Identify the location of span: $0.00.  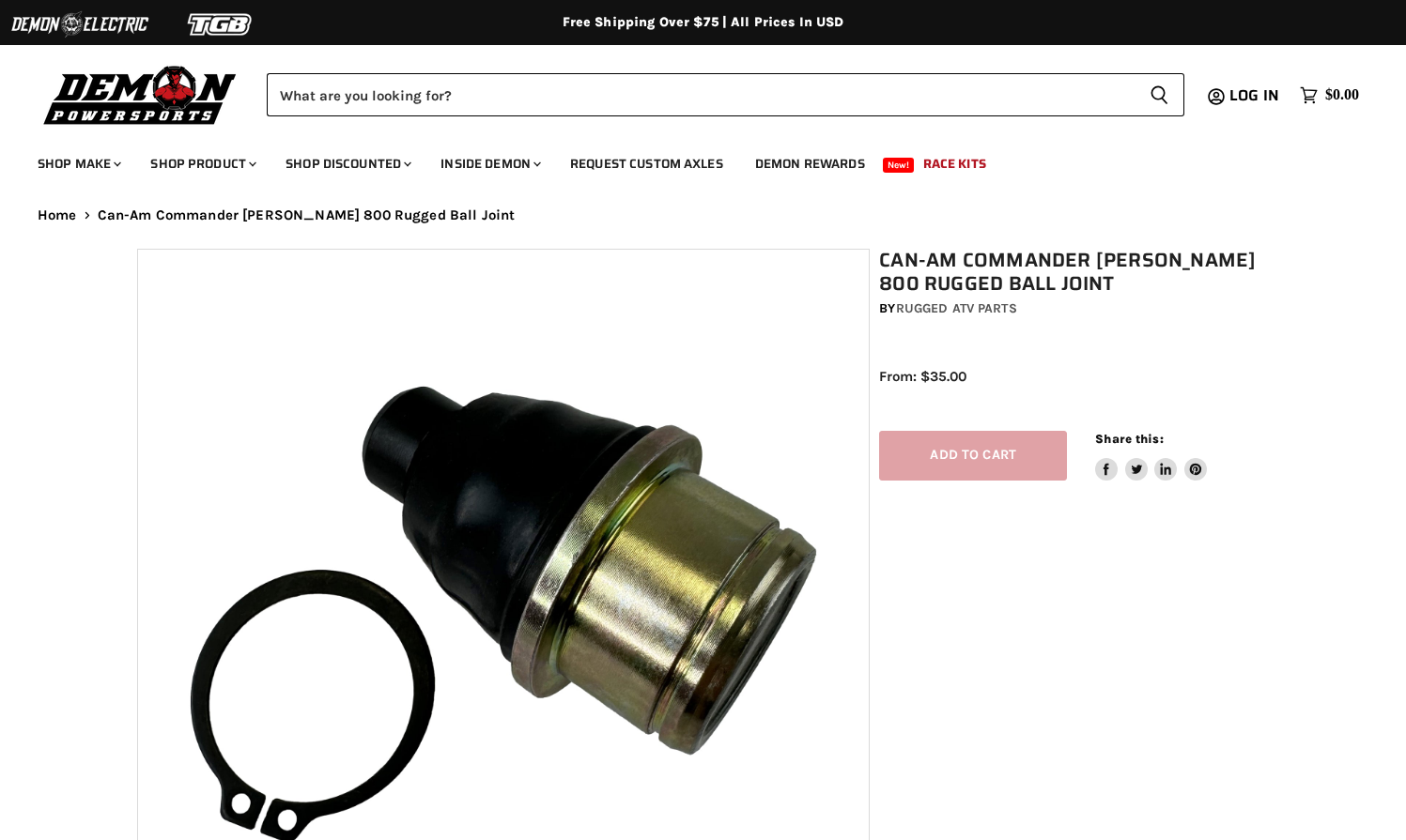
(1342, 94).